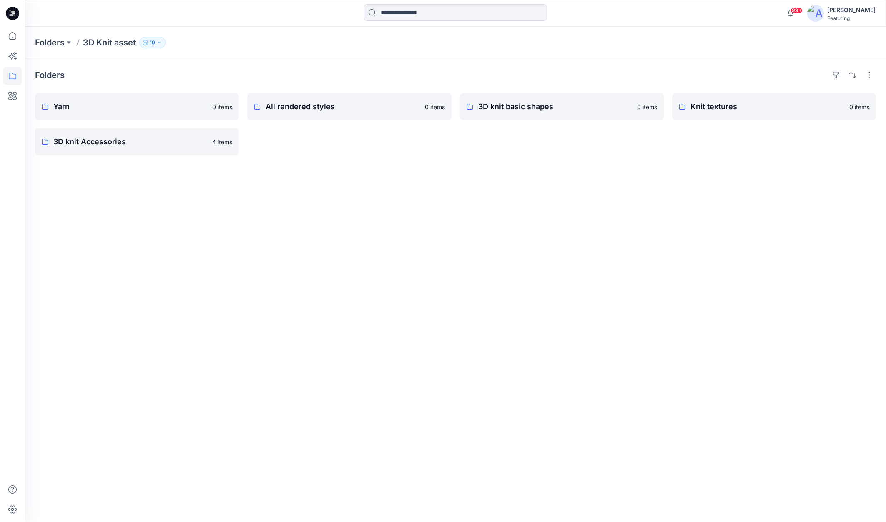 The height and width of the screenshot is (522, 886). I want to click on img: avatar, so click(815, 13).